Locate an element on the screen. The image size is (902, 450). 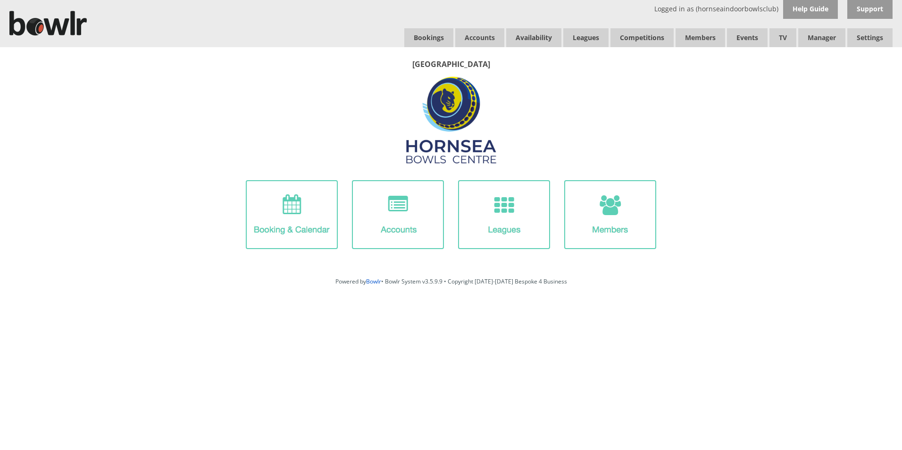
a: Bookings is located at coordinates (429, 38).